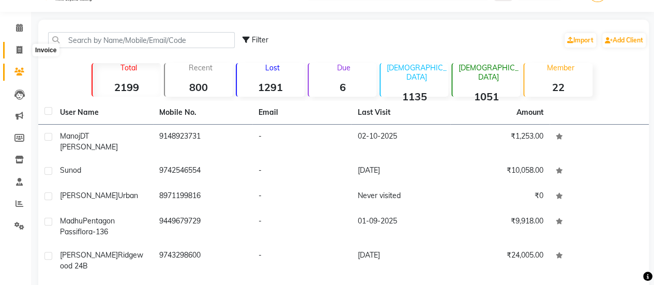 The height and width of the screenshot is (285, 654). I want to click on td: ₹1,253.00, so click(500, 142).